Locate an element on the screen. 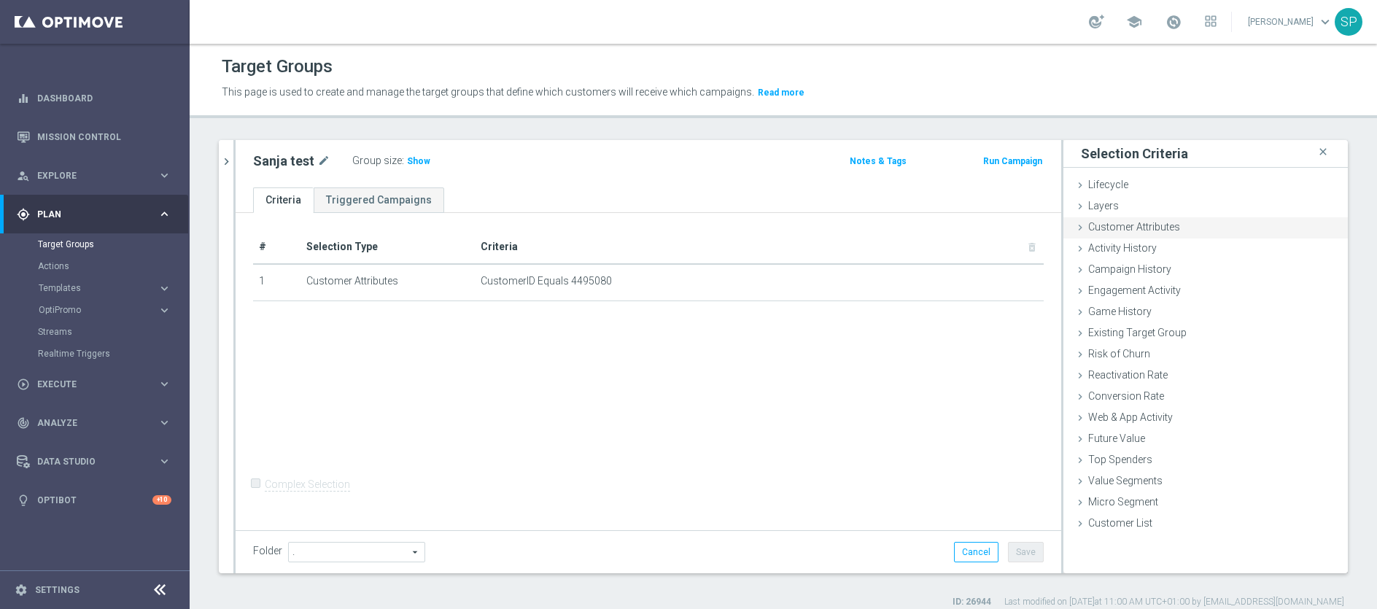 The width and height of the screenshot is (1377, 609). i: mode_edit is located at coordinates (324, 161).